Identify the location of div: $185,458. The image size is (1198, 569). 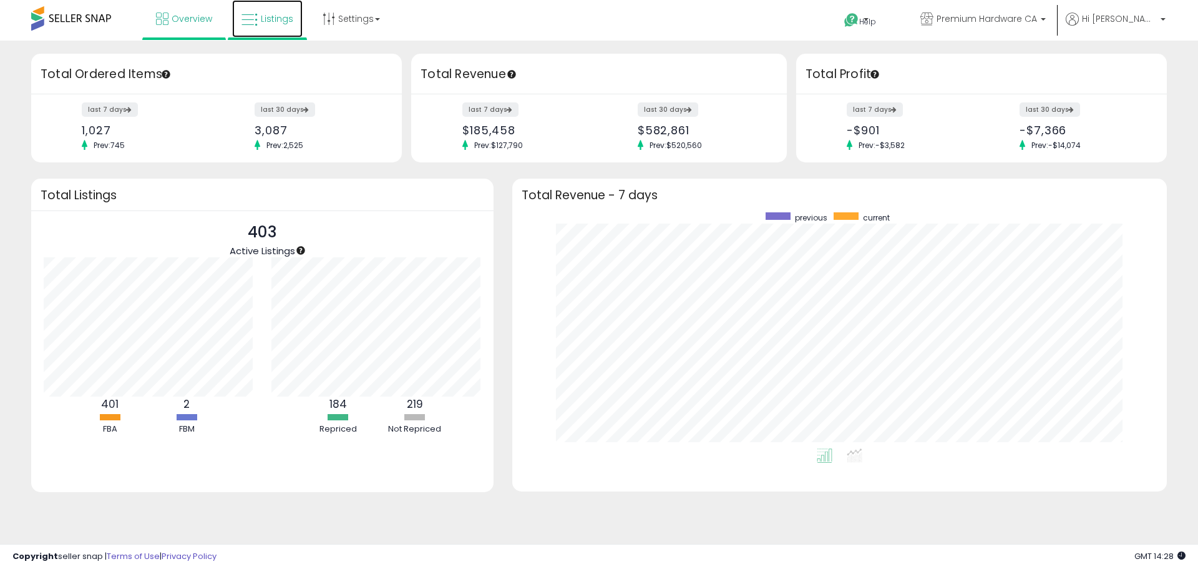
(526, 130).